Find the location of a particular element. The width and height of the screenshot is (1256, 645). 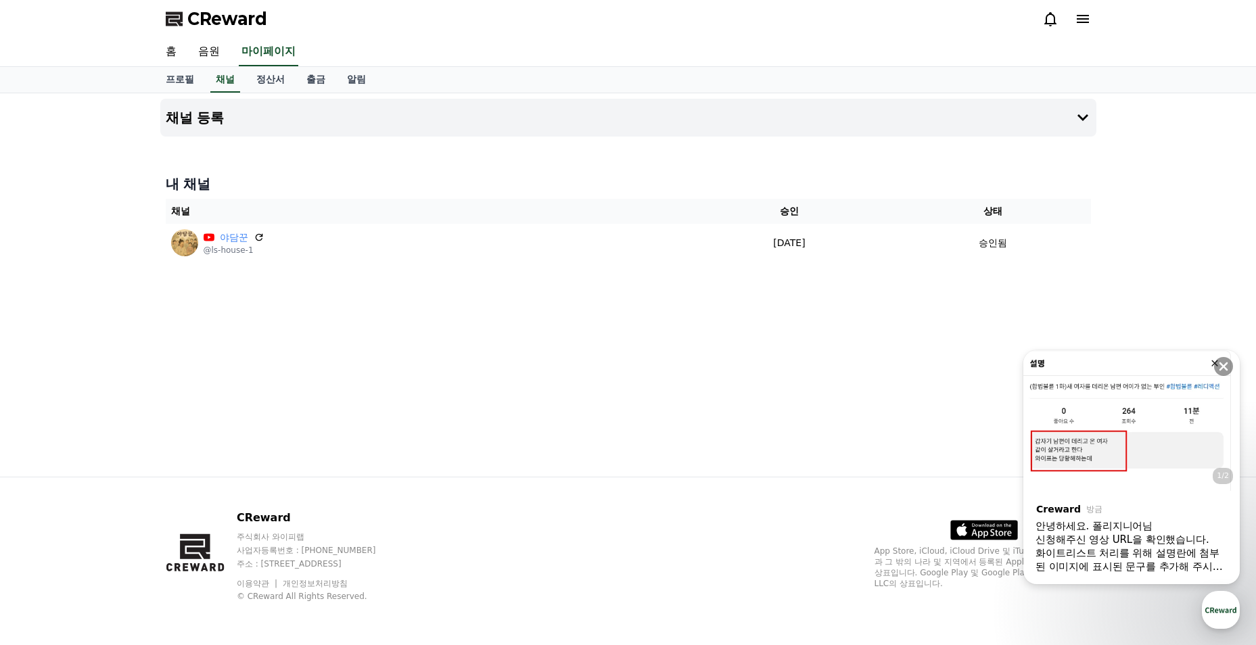

h4: 채널 등록 is located at coordinates (195, 118).